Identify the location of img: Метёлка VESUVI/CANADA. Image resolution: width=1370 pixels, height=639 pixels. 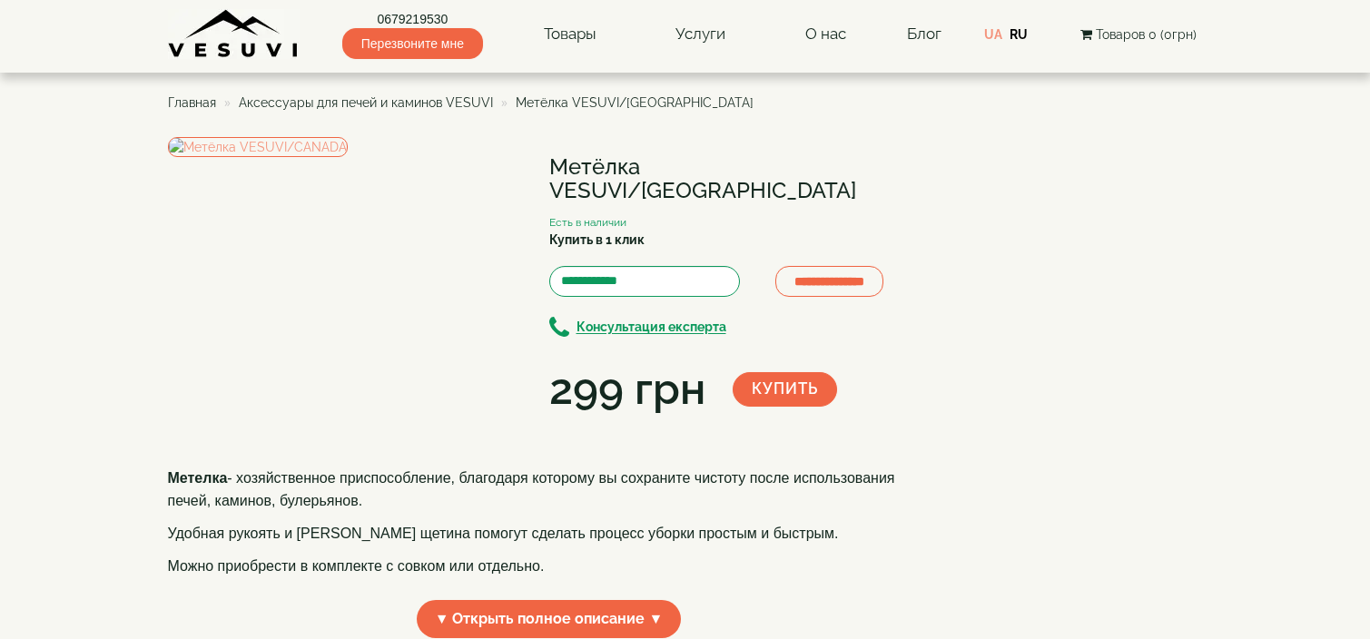
(258, 147).